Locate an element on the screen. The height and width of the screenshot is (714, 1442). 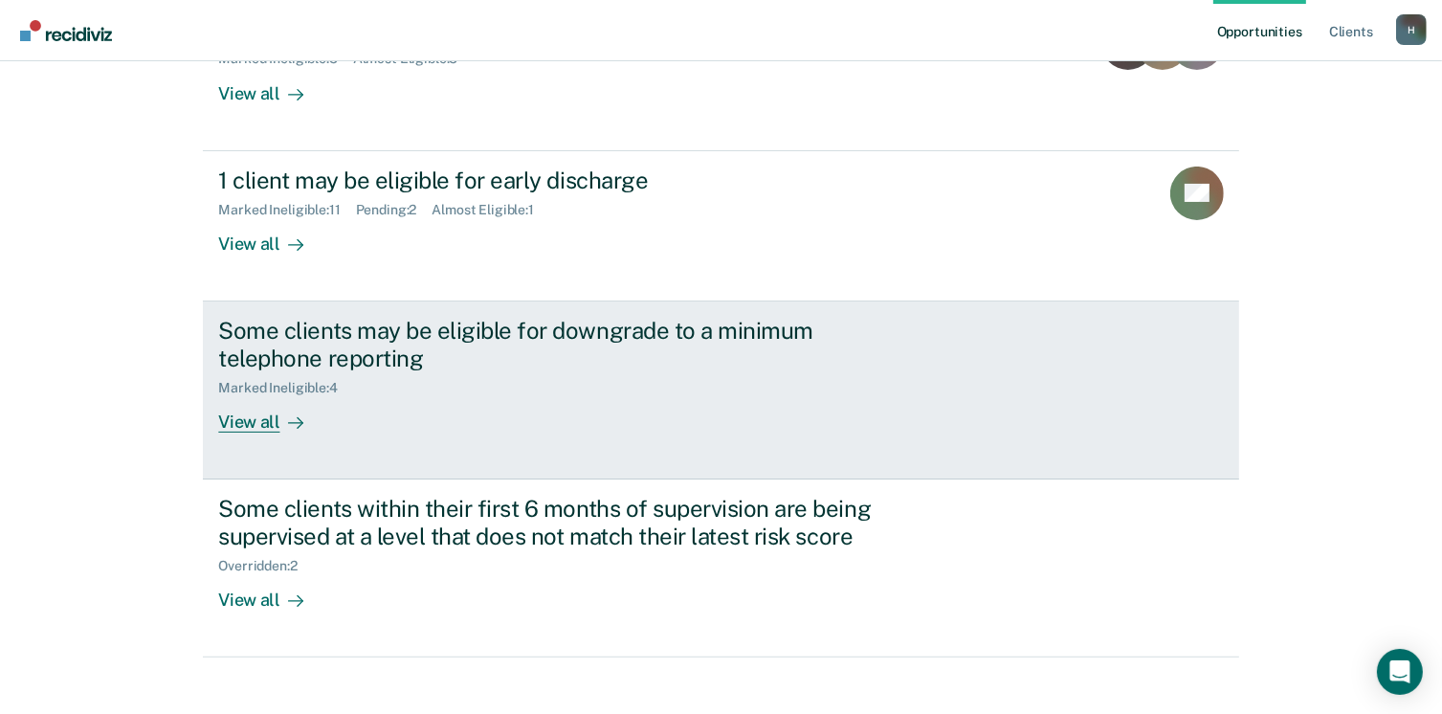
img: Recidiviz is located at coordinates (66, 31).